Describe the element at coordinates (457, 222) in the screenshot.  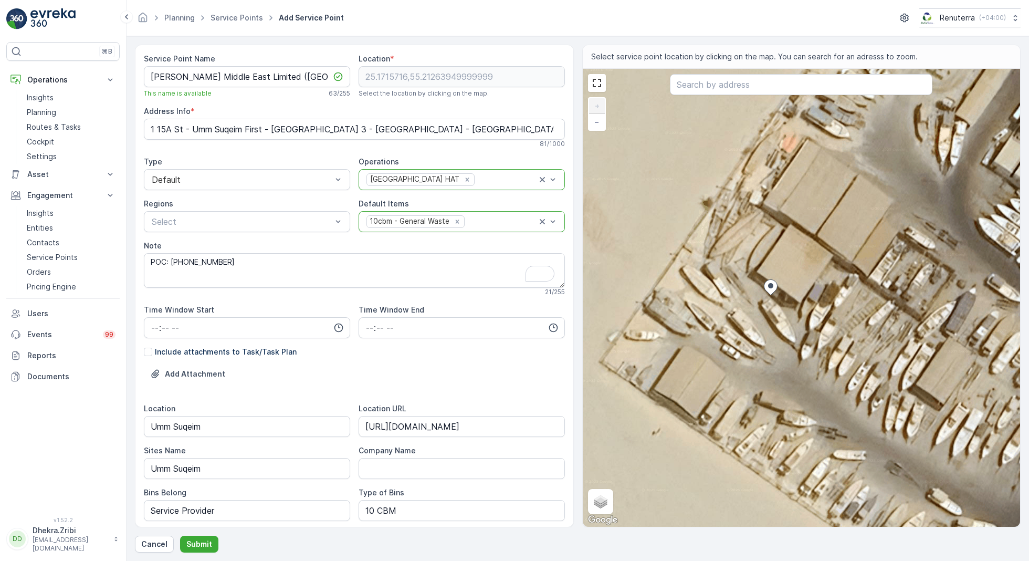
I see `div: Remove 10cbm - General Waste` at that location.